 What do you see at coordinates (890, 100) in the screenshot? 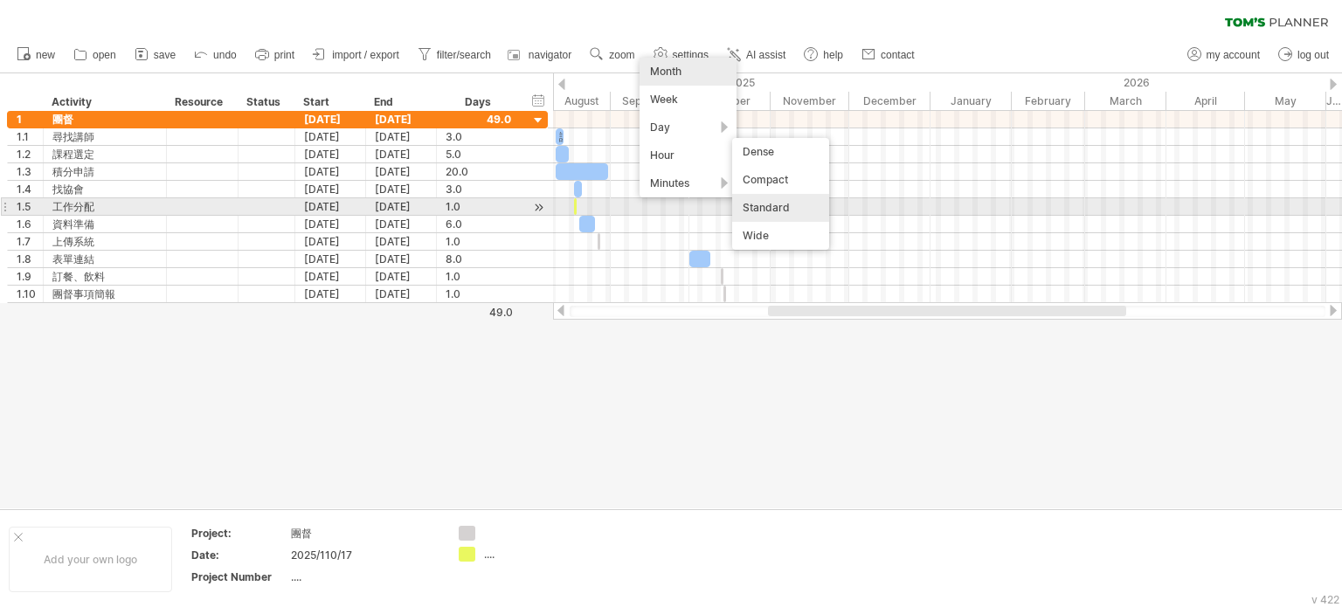
I see `div: December 2025` at bounding box center [890, 100].